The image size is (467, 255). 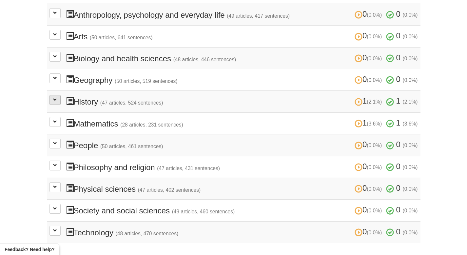 I want to click on h3: History, so click(x=242, y=101).